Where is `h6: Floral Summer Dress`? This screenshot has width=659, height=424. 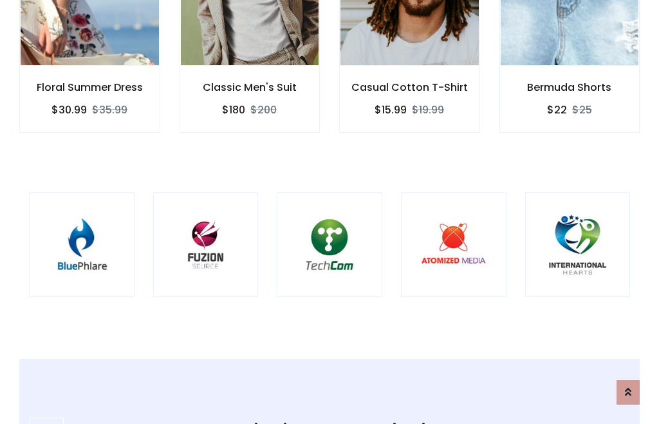 h6: Floral Summer Dress is located at coordinates (89, 87).